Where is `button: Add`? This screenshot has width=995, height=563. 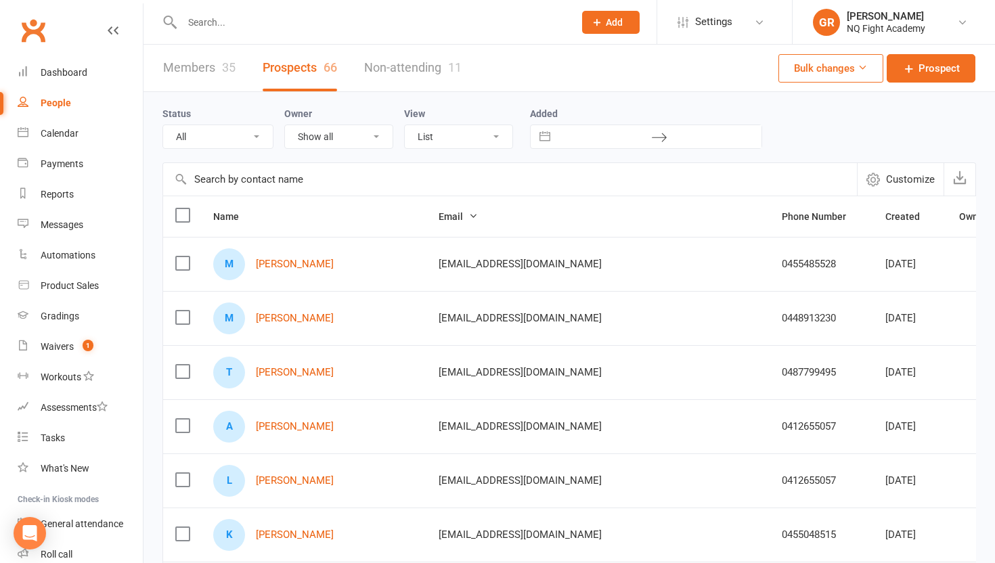 button: Add is located at coordinates (610, 22).